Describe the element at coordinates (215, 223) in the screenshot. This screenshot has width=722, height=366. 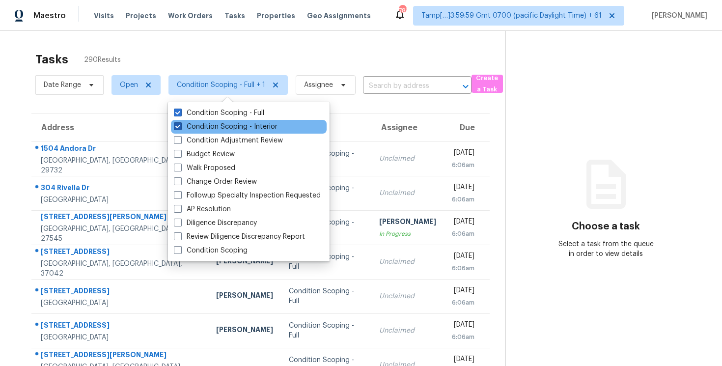
I see `label: Diligence Discrepancy` at that location.